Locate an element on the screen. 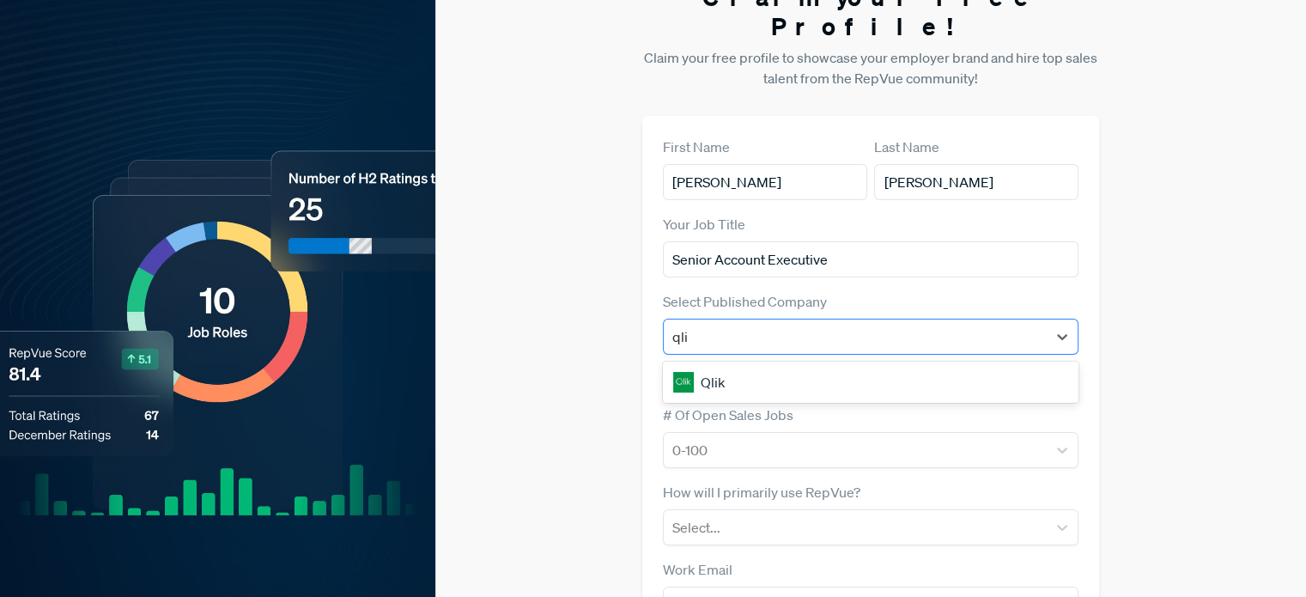  input: Title is located at coordinates (871, 259).